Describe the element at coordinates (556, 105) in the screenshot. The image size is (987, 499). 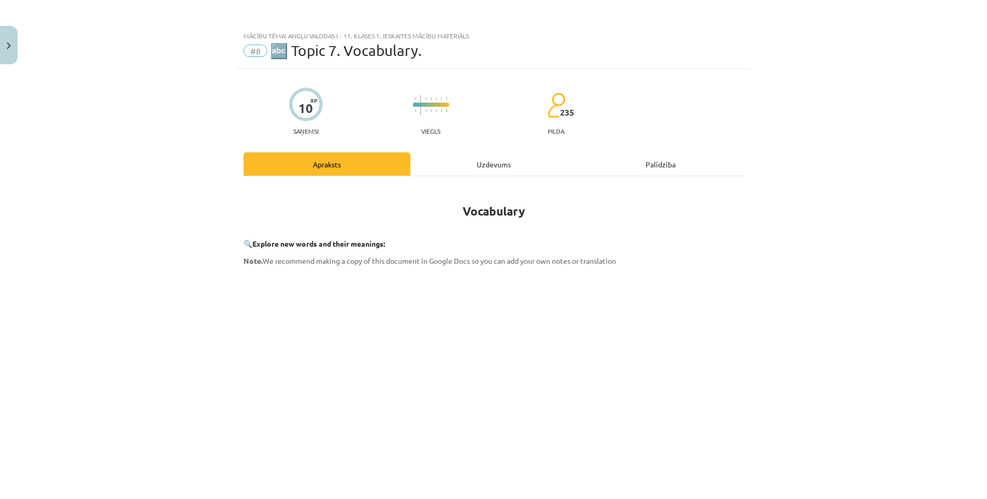
I see `img: students-c634bb4e5e11cddfef0936a35e636f08e4e9abd3cc4e673bd6f9a4125e45ecb1.svg` at that location.